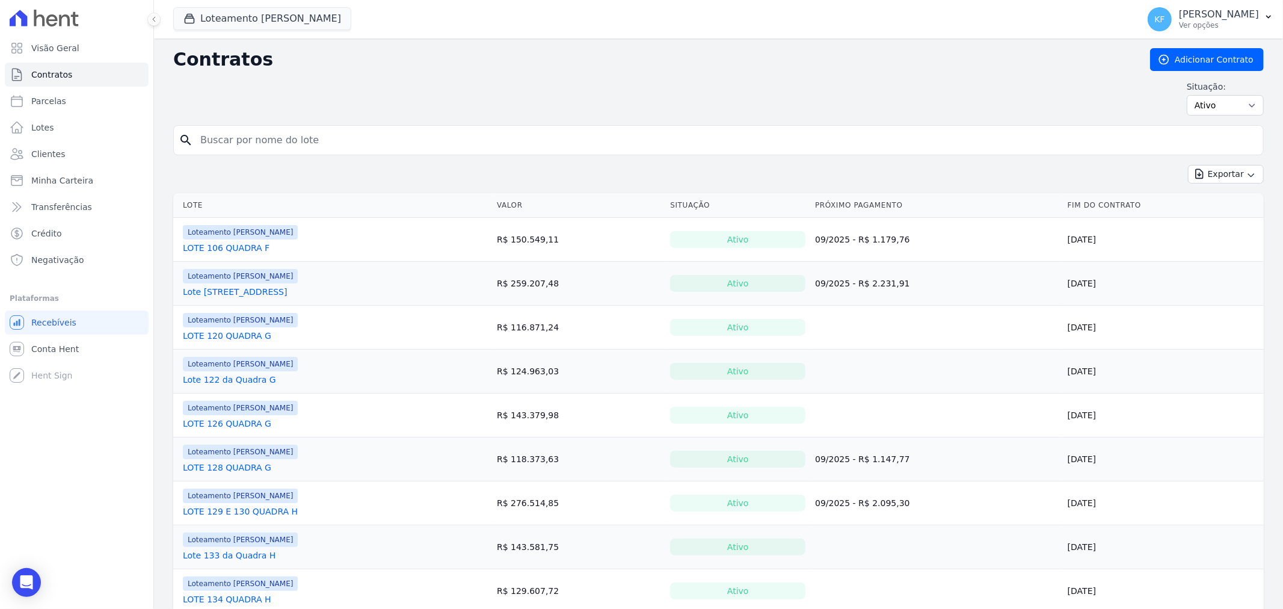 The image size is (1283, 609). What do you see at coordinates (1159, 19) in the screenshot?
I see `span: KF` at bounding box center [1159, 19].